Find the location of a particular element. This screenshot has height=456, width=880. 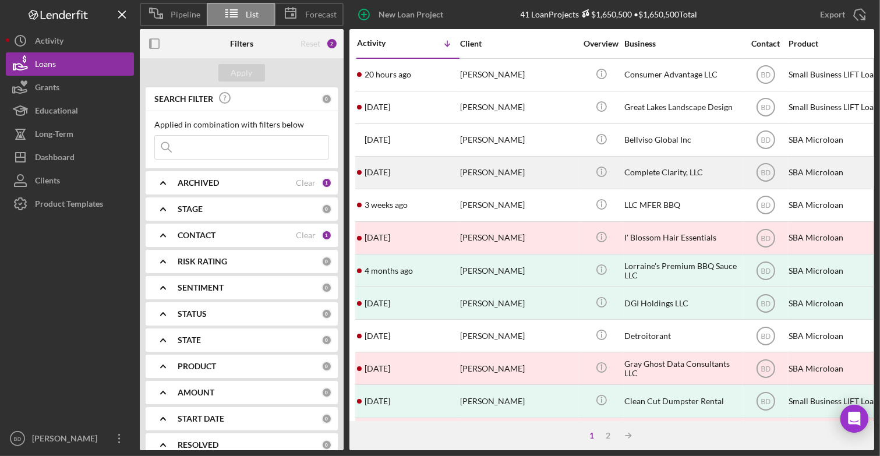

div: Consumer Advantage LLC is located at coordinates (683, 75).